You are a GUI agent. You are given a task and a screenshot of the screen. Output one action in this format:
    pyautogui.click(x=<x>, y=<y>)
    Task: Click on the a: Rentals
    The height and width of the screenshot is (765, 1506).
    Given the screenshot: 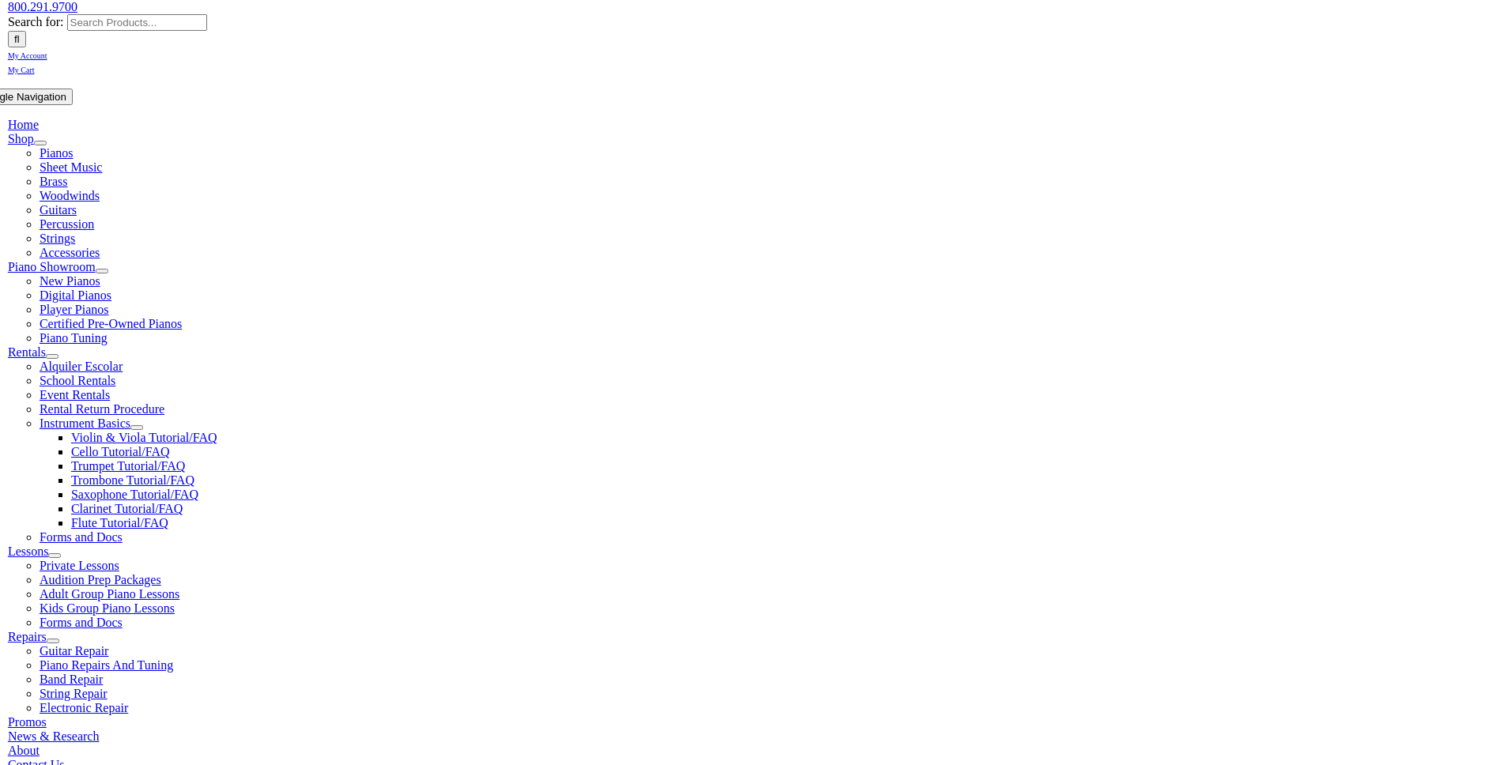 What is the action you would take?
    pyautogui.click(x=27, y=352)
    